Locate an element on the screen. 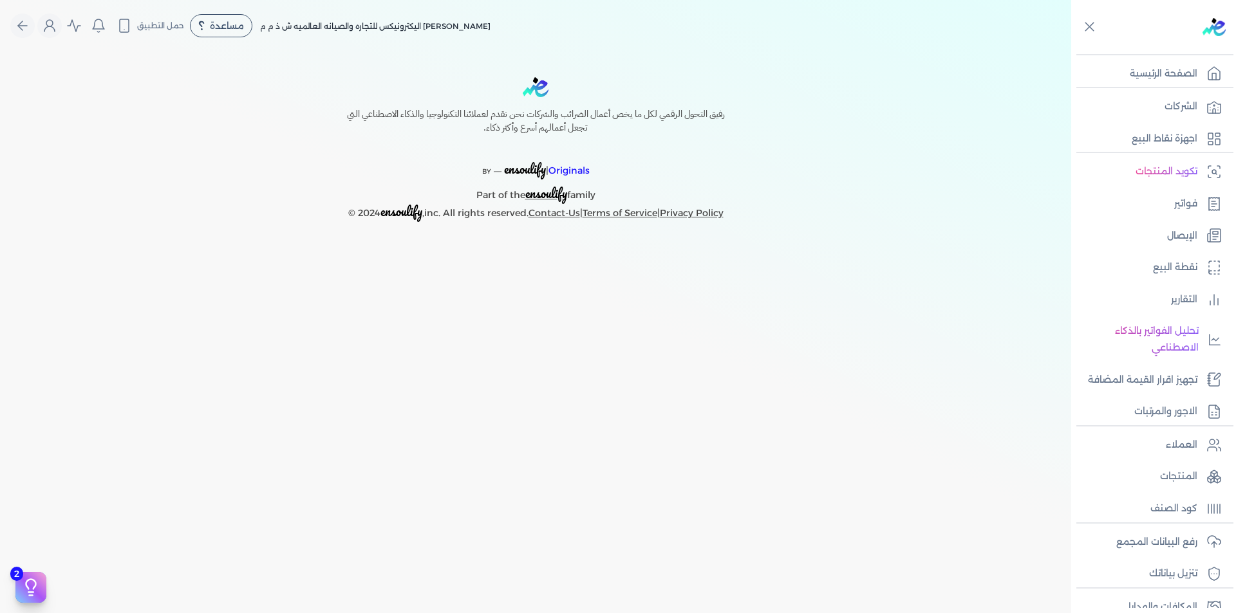  div: مساعدة is located at coordinates (221, 26).